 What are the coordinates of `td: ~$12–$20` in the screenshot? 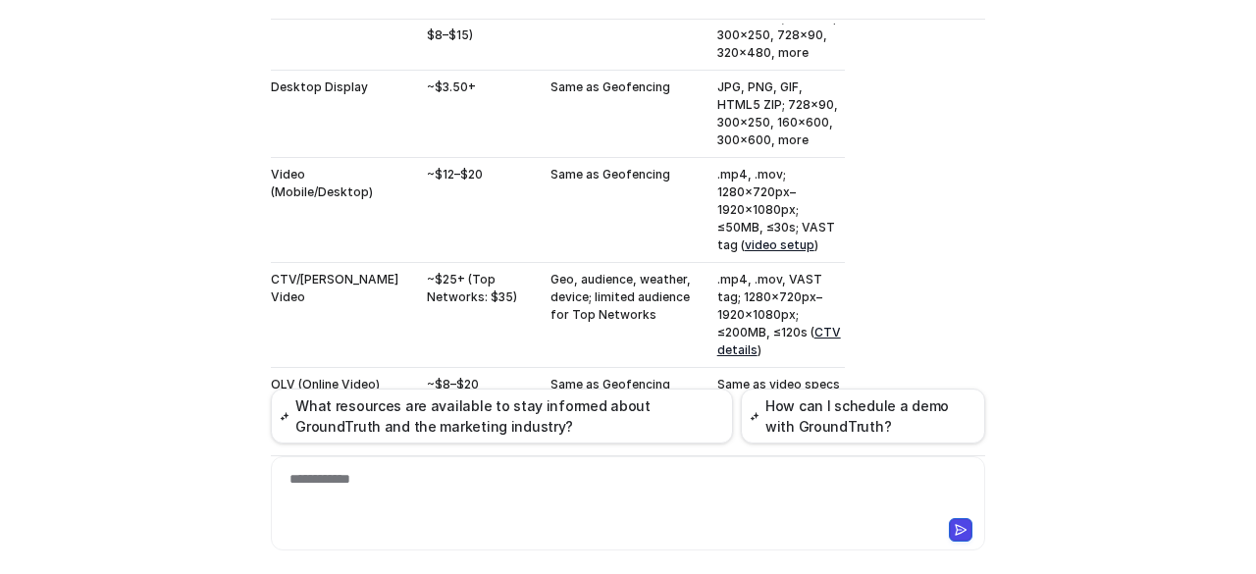 It's located at (477, 210).